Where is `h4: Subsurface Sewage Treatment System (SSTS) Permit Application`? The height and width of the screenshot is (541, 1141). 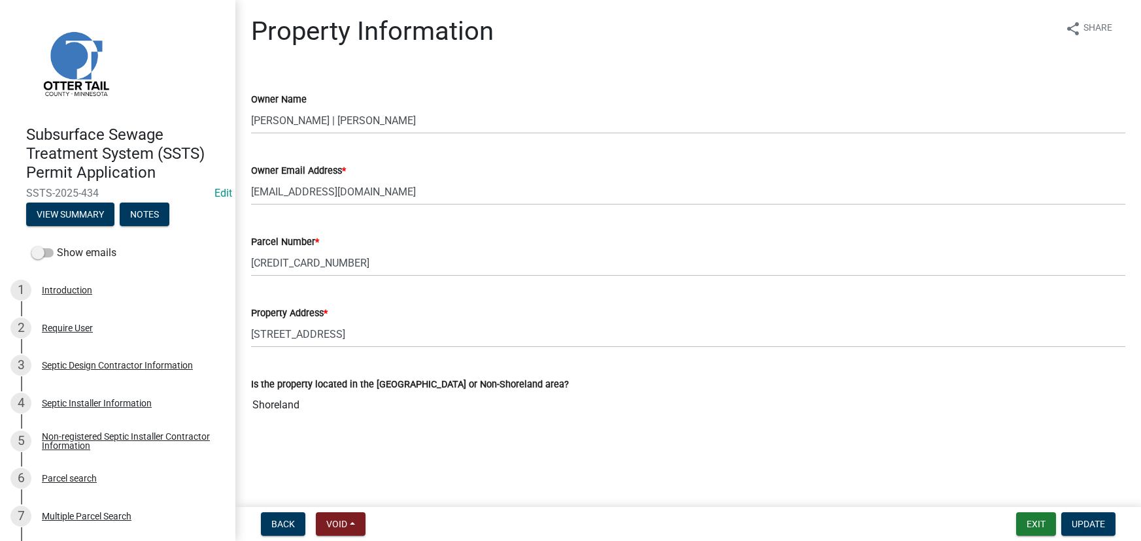 h4: Subsurface Sewage Treatment System (SSTS) Permit Application is located at coordinates (126, 154).